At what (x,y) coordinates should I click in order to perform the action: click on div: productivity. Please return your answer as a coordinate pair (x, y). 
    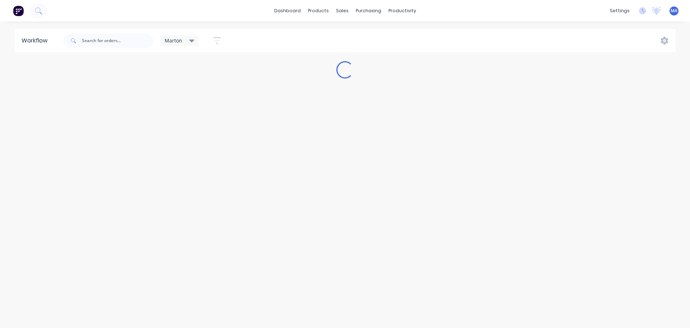
    Looking at the image, I should click on (402, 11).